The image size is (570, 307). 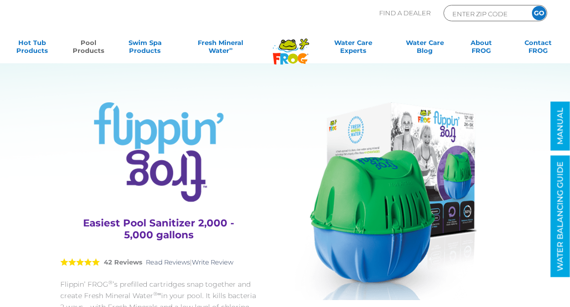 What do you see at coordinates (167, 262) in the screenshot?
I see `a: Read Reviews` at bounding box center [167, 262].